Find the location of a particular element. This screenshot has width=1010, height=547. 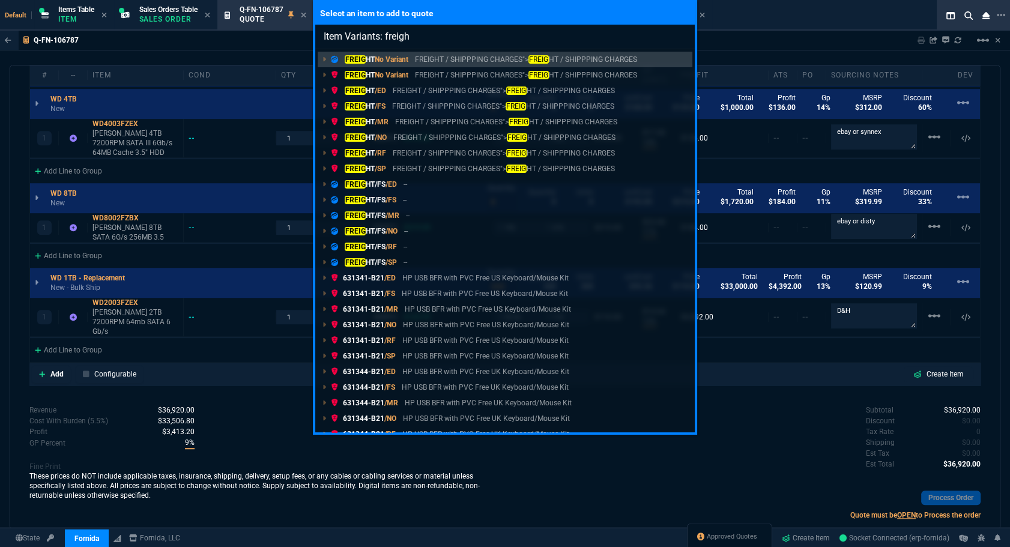

p: Select an item to add to quote is located at coordinates (505, 13).